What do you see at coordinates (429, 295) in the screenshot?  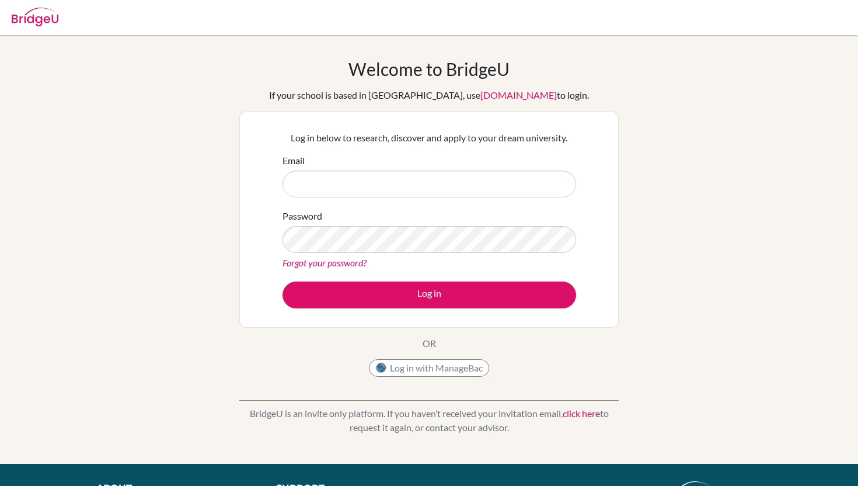 I see `button: Log in` at bounding box center [429, 295].